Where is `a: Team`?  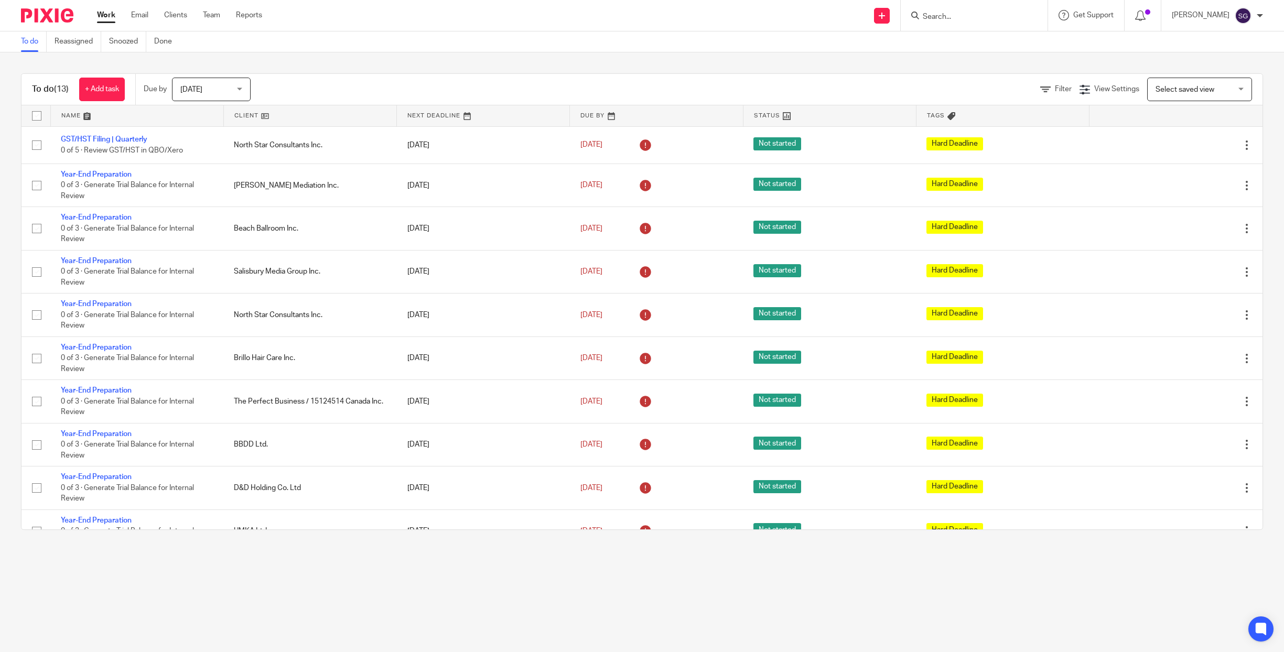
a: Team is located at coordinates (211, 15).